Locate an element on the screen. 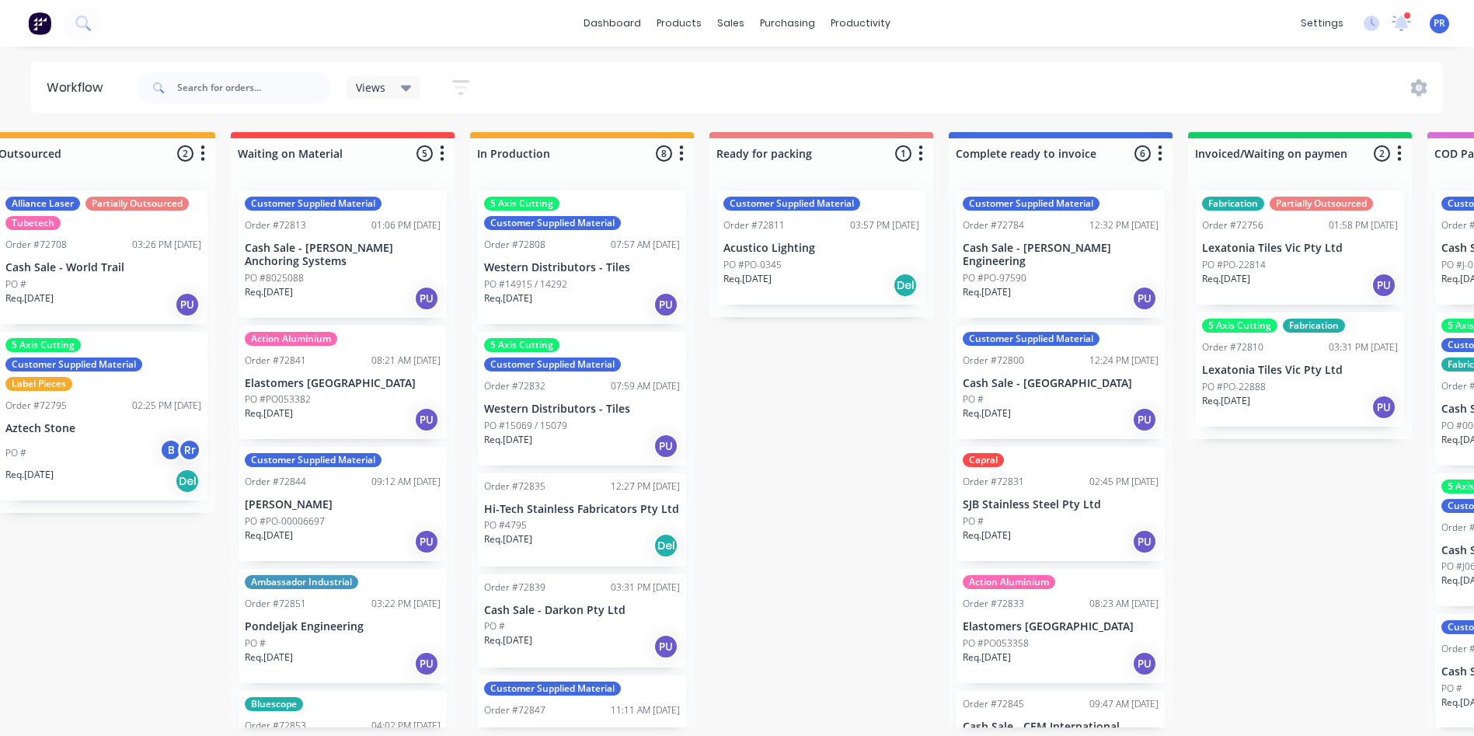 This screenshot has width=1474, height=736. p: PO #PO053358 is located at coordinates (996, 644).